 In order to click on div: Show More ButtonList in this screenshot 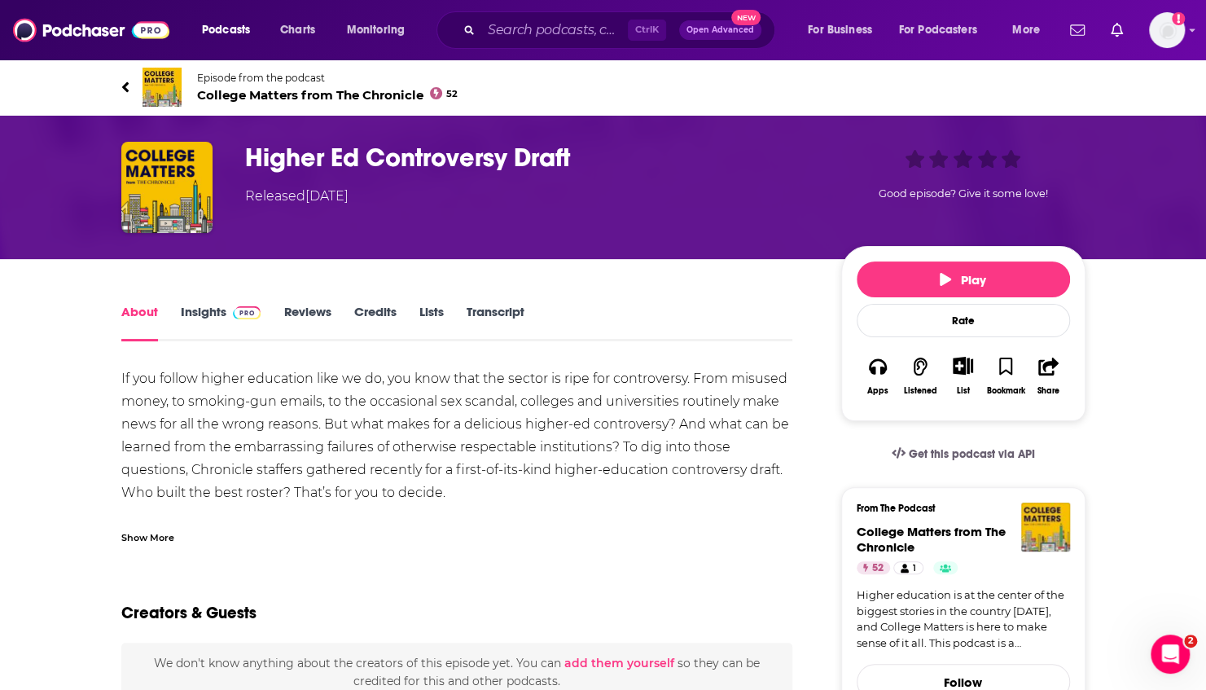, I will do `click(962, 375)`.